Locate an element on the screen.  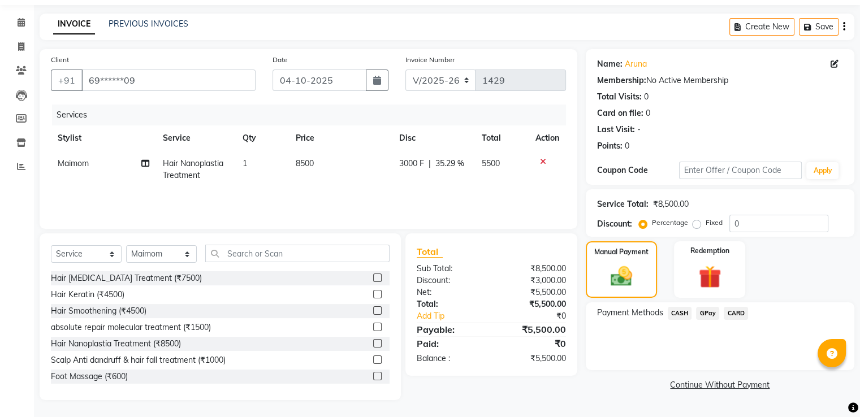
img: _cash.svg is located at coordinates (621, 276).